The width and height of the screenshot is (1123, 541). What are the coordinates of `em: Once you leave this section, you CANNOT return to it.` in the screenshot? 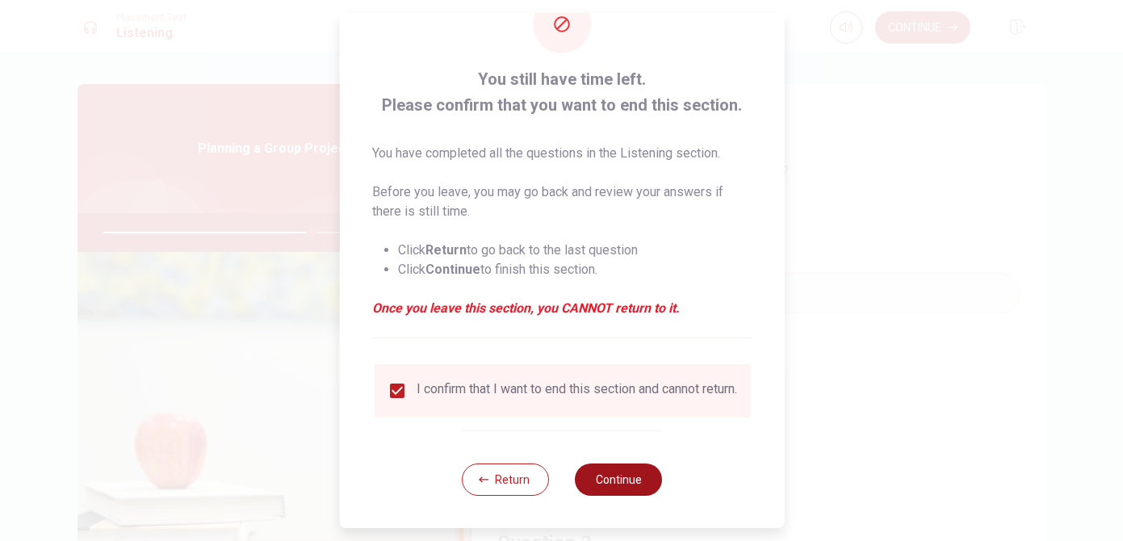 It's located at (561, 308).